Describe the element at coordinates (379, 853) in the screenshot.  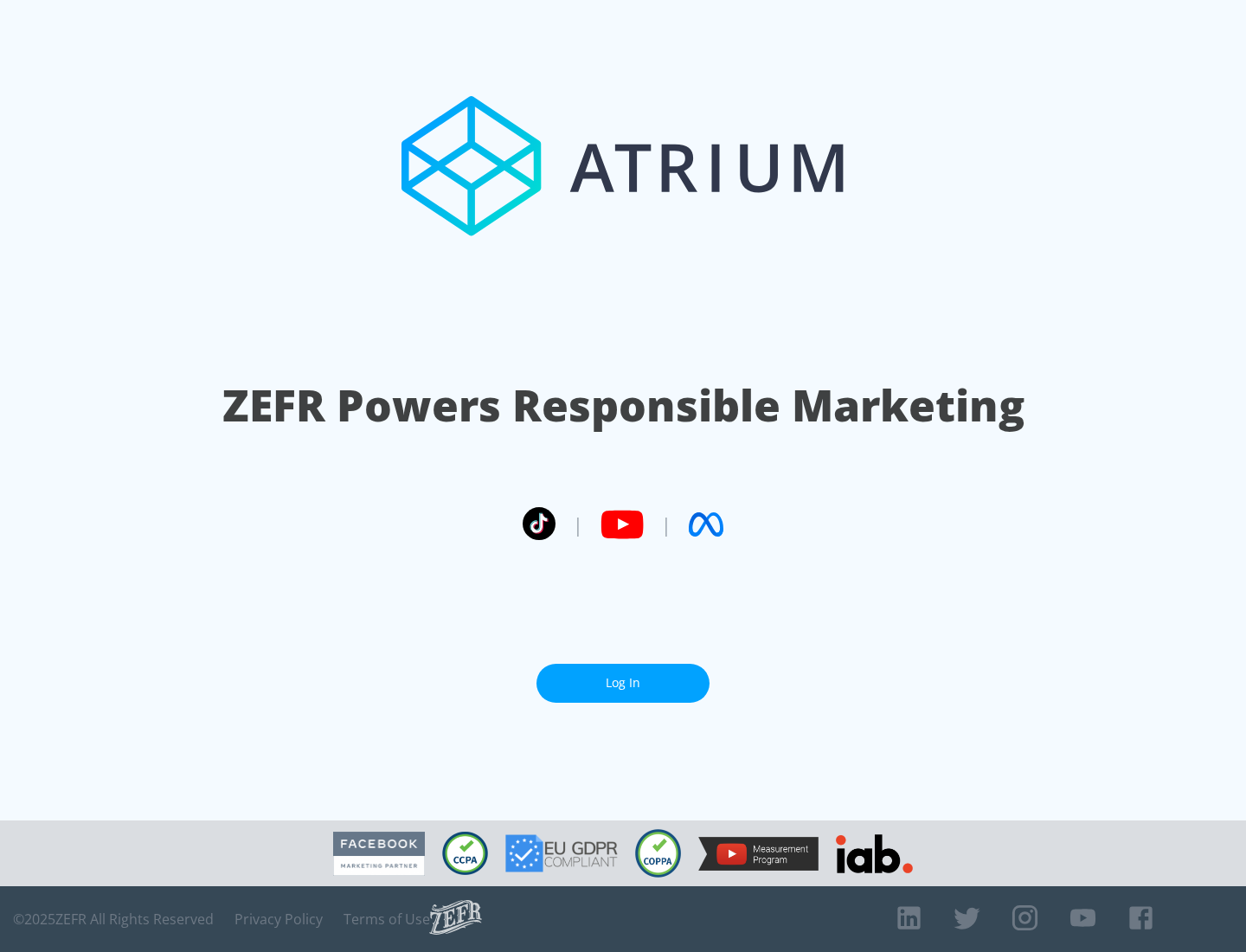
I see `img: Facebook Marketing Partner` at that location.